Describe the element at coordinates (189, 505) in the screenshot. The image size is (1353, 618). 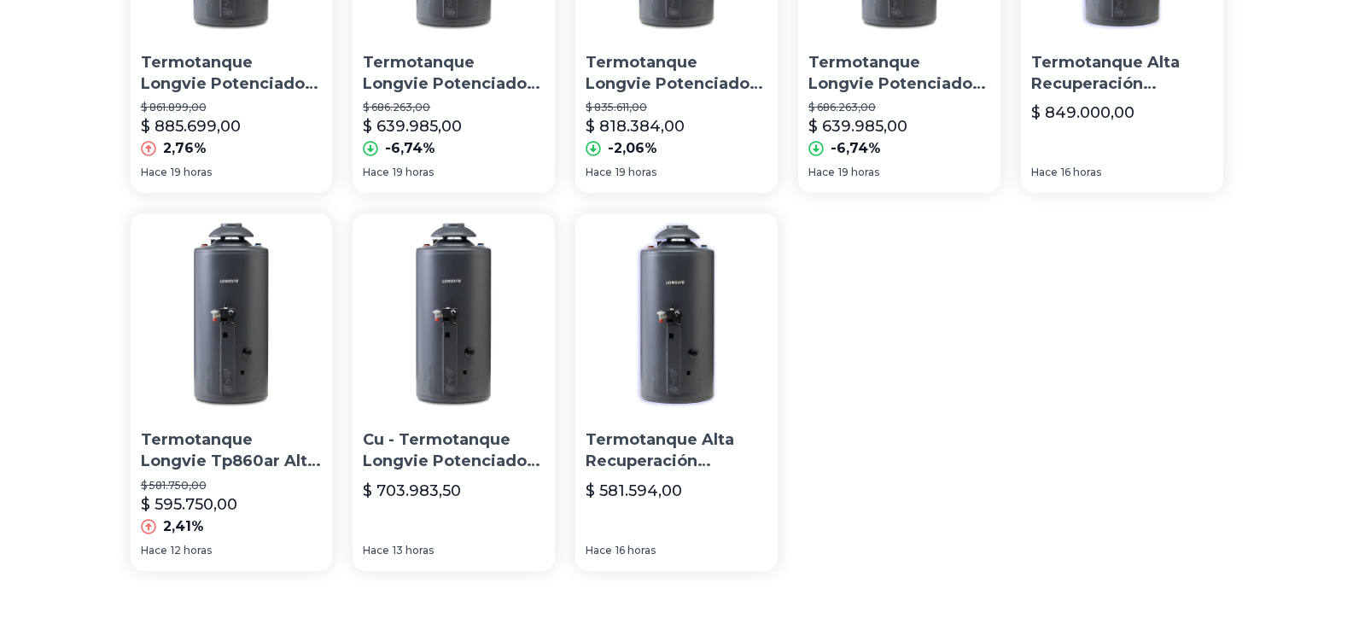
I see `p: $ 595.750,00` at that location.